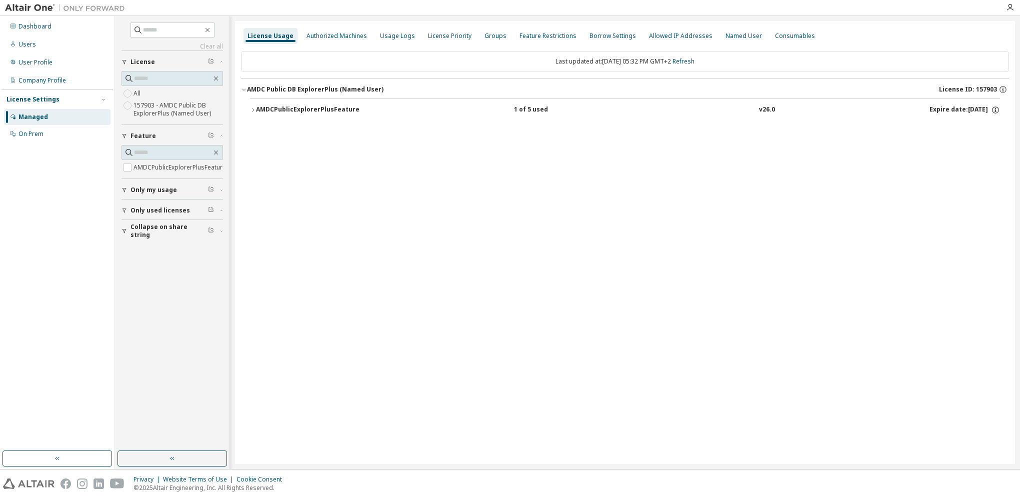 The image size is (1020, 498). Describe the element at coordinates (200, 480) in the screenshot. I see `div: Website Terms of Use` at that location.